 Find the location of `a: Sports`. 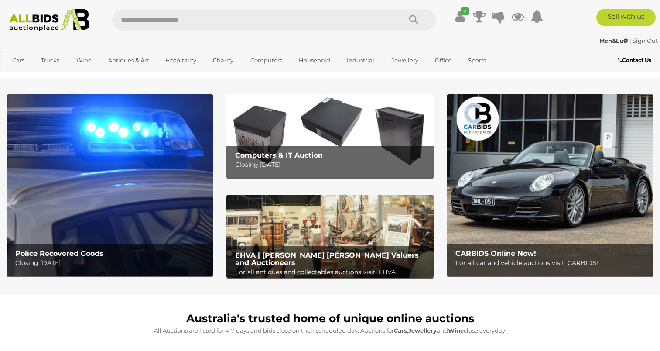

a: Sports is located at coordinates (477, 60).